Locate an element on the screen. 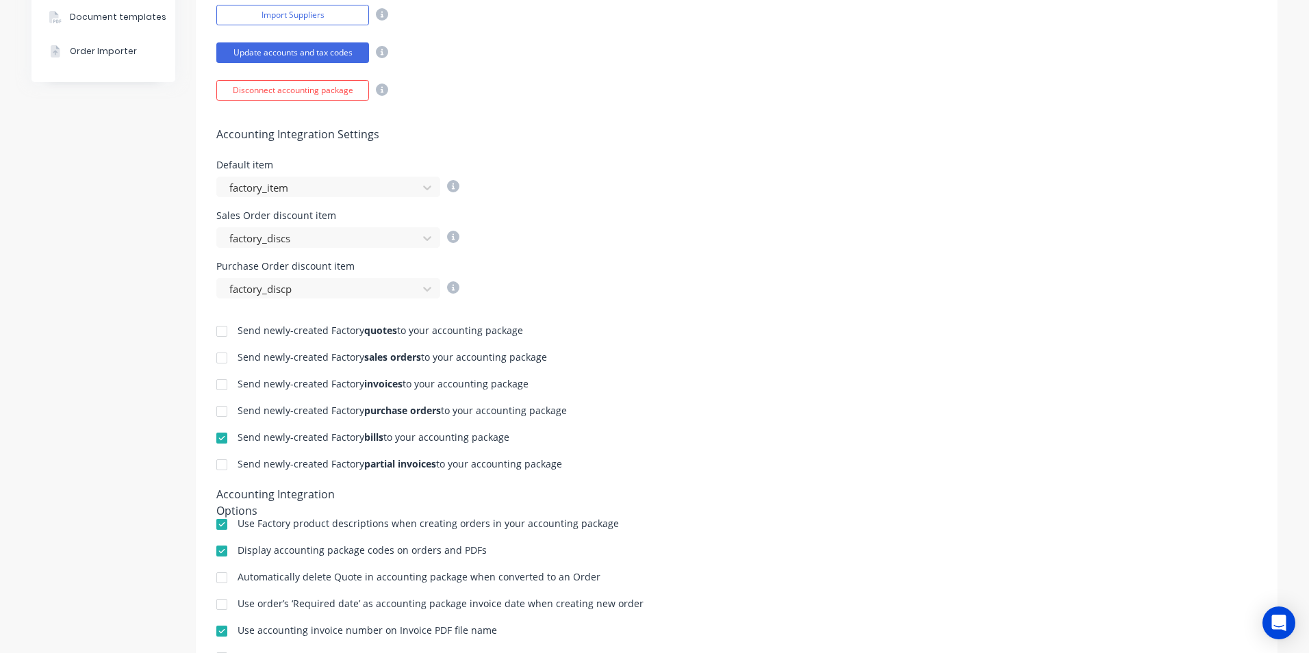  button: Disconnect accounting package is located at coordinates (292, 90).